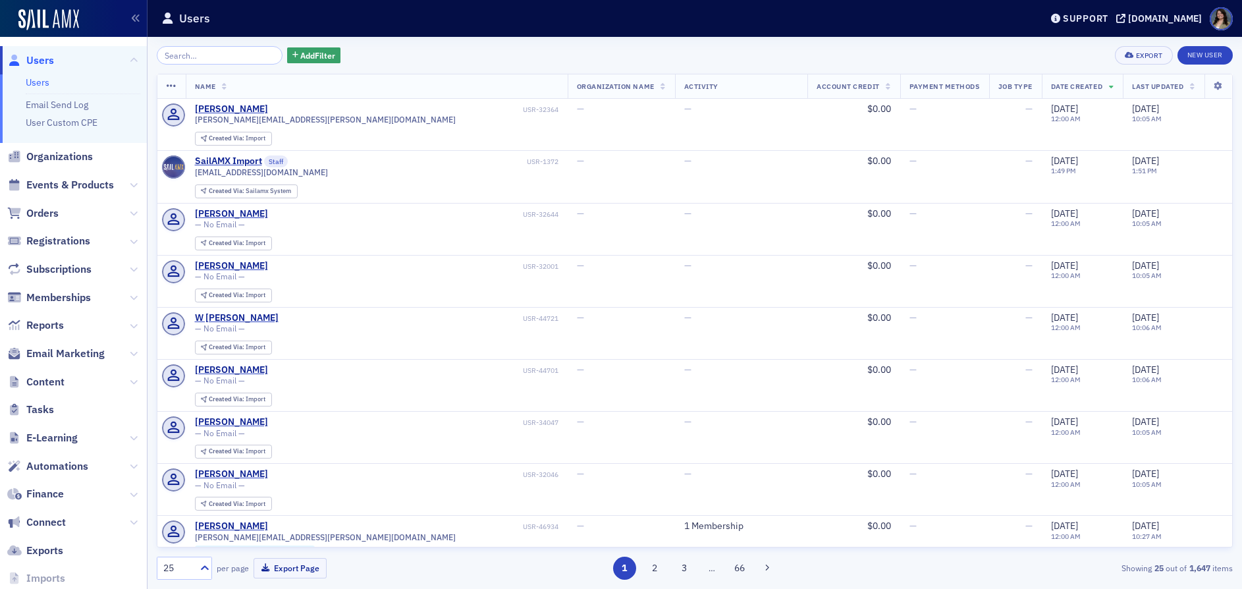  What do you see at coordinates (1058, 568) in the screenshot?
I see `div: Showing out of items` at bounding box center [1058, 568].